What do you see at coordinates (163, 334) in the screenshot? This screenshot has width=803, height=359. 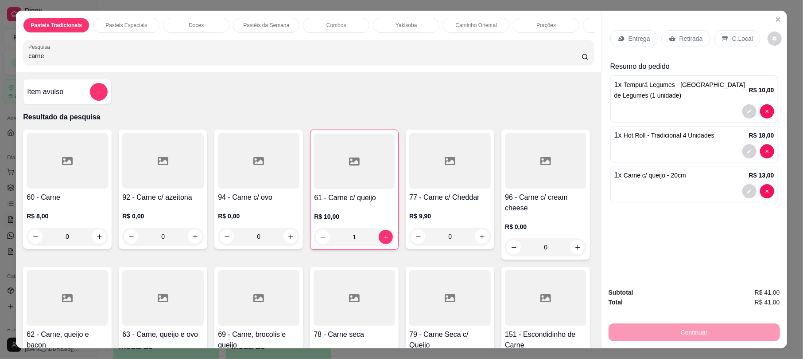 I see `h4: 63 - Carne, queijo e ovo` at bounding box center [163, 334].